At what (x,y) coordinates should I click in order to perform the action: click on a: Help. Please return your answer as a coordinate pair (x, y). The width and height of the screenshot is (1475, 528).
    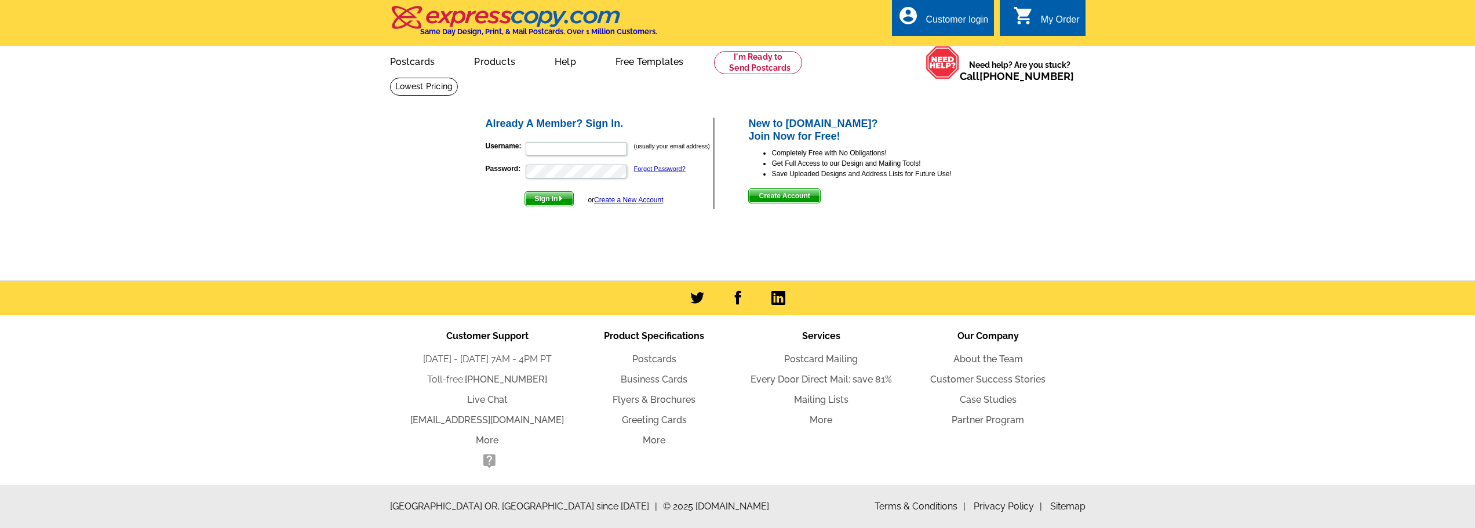
    Looking at the image, I should click on (565, 60).